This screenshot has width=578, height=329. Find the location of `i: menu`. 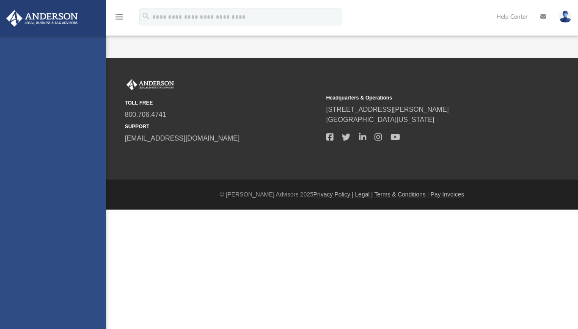

i: menu is located at coordinates (119, 17).